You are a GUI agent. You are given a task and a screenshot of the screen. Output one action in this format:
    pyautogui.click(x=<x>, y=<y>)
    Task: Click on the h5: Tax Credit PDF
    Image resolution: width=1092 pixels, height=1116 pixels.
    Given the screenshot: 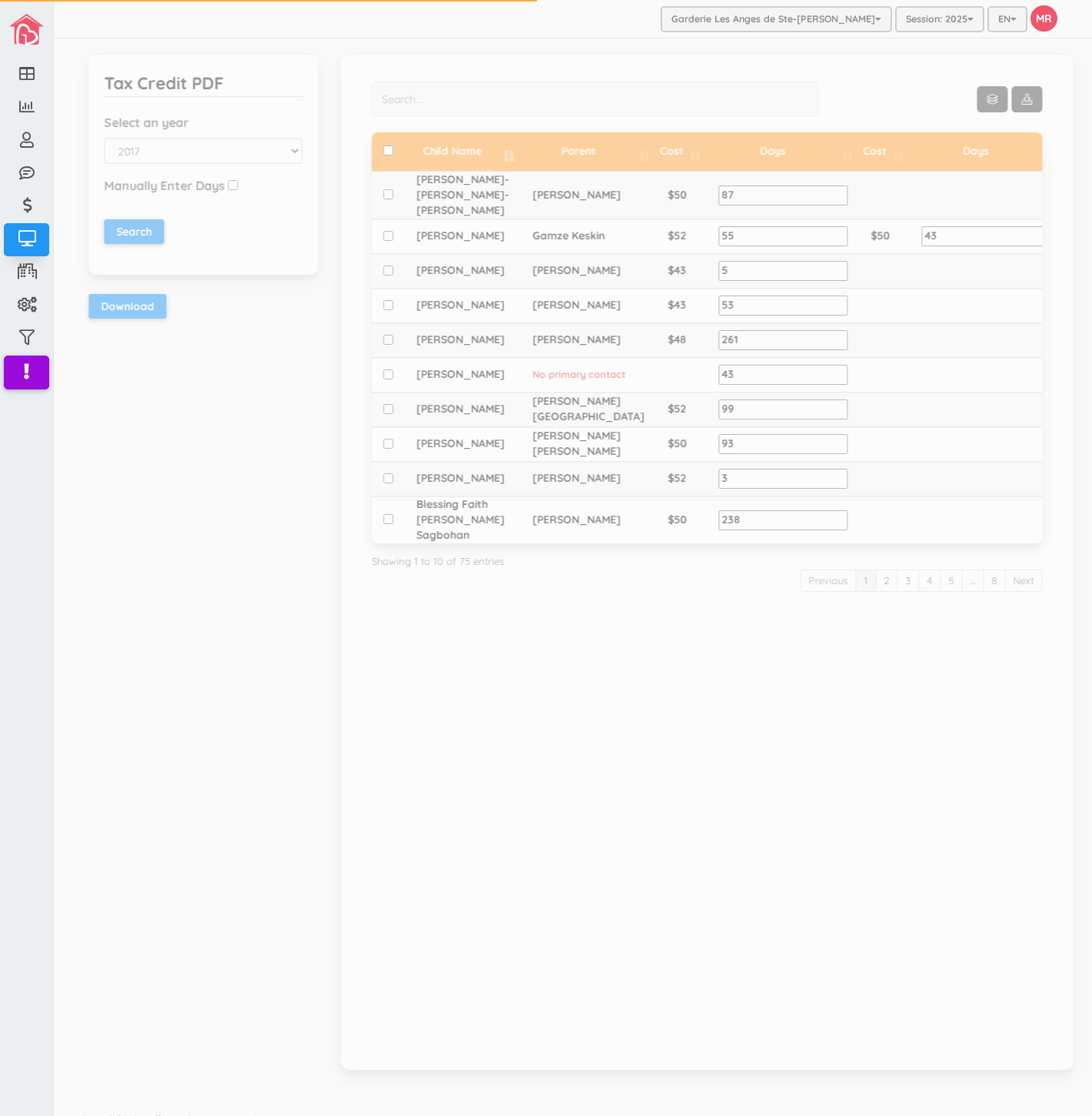 What is the action you would take?
    pyautogui.click(x=155, y=83)
    